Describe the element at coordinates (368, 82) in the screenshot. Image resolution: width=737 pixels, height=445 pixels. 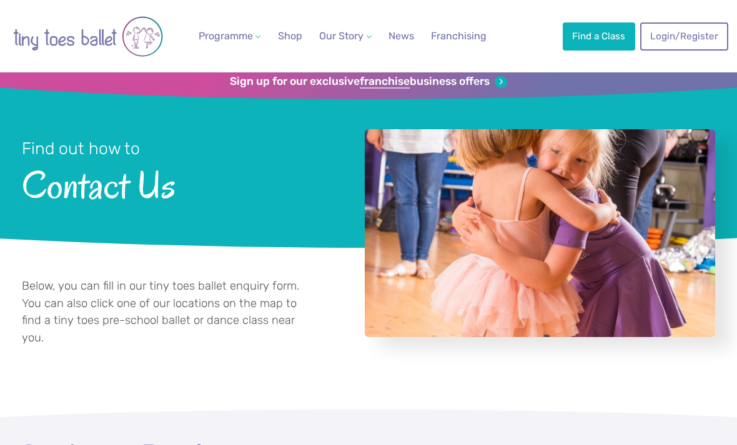
I see `a: Sign up for our exclusivefranchisebusiness offers` at that location.